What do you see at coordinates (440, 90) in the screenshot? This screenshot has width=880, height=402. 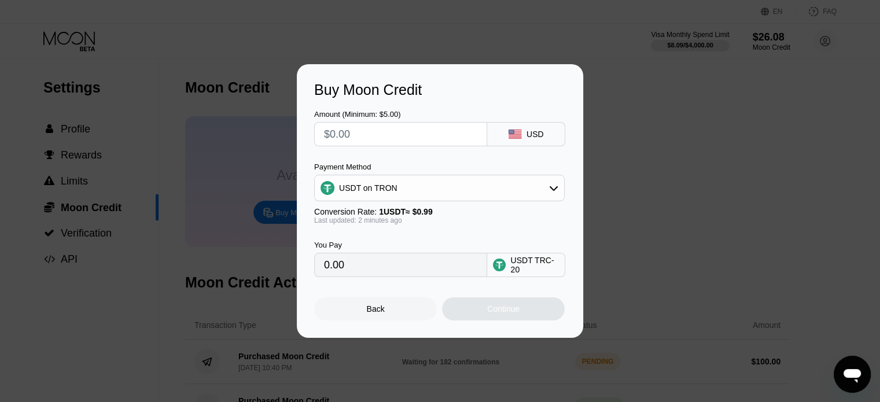 I see `div: Buy Moon Credit` at bounding box center [440, 90].